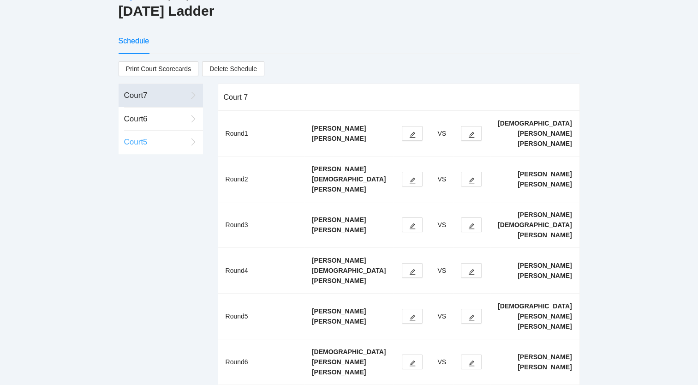  Describe the element at coordinates (159, 69) in the screenshot. I see `a: Print Court Scorecards` at that location.